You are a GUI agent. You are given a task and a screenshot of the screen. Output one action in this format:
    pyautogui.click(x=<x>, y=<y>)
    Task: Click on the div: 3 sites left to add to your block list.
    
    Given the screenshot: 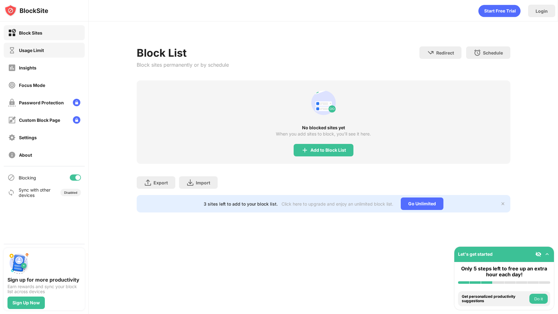 What is the action you would take?
    pyautogui.click(x=241, y=204)
    